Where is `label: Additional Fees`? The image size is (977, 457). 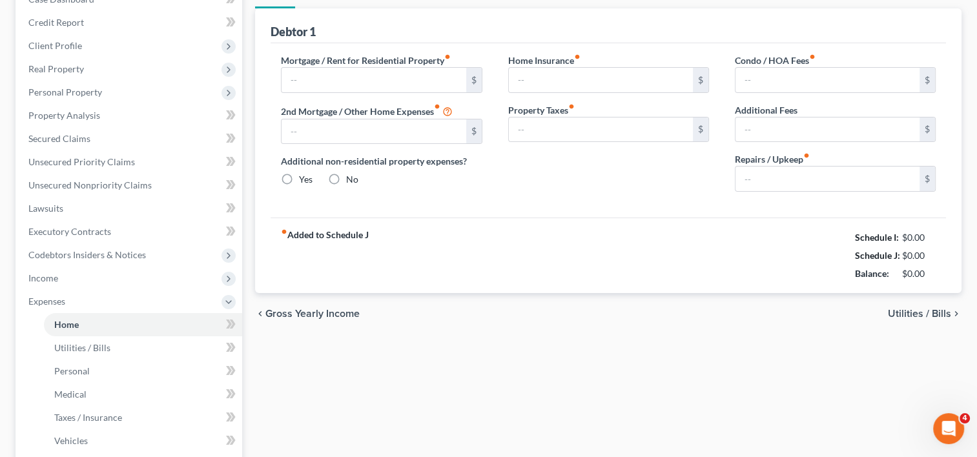
label: Additional Fees is located at coordinates (766, 110).